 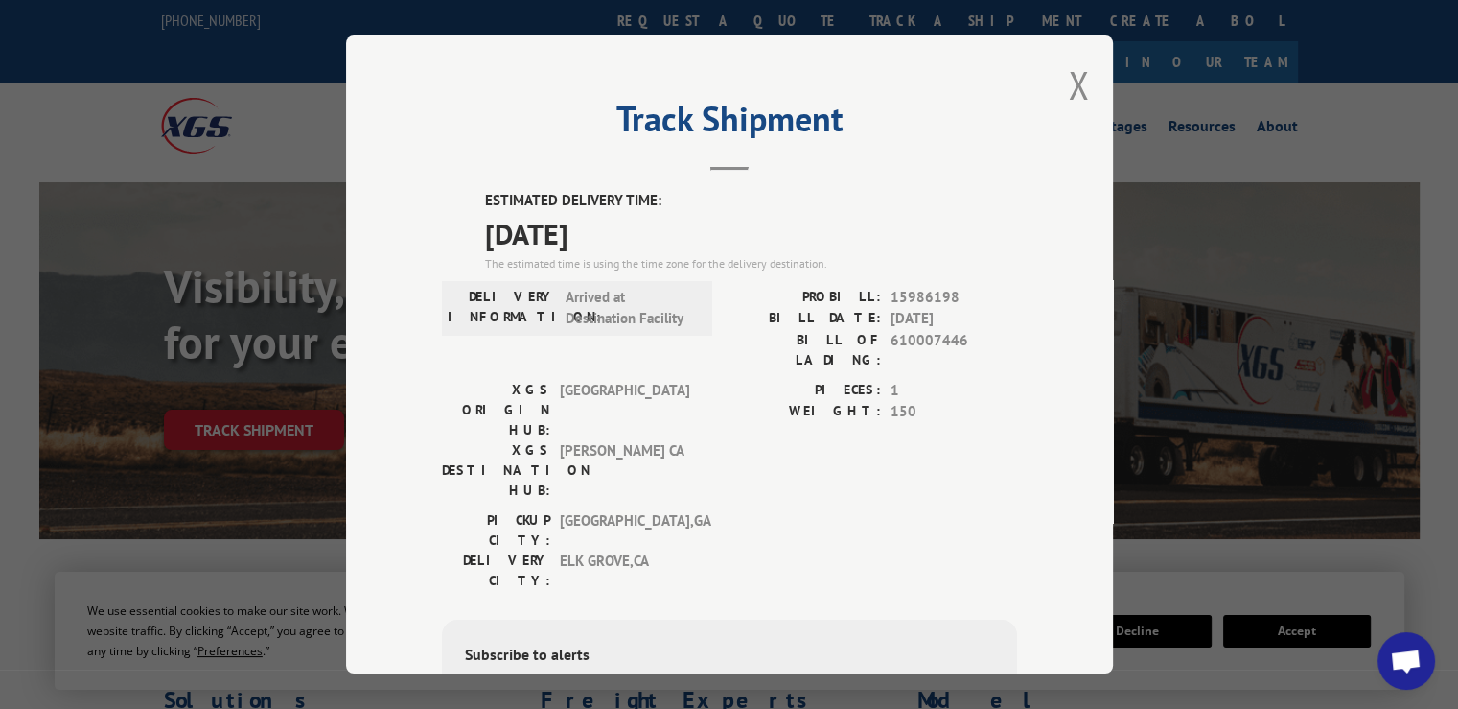 I want to click on label: PICKUP CITY:, so click(x=496, y=530).